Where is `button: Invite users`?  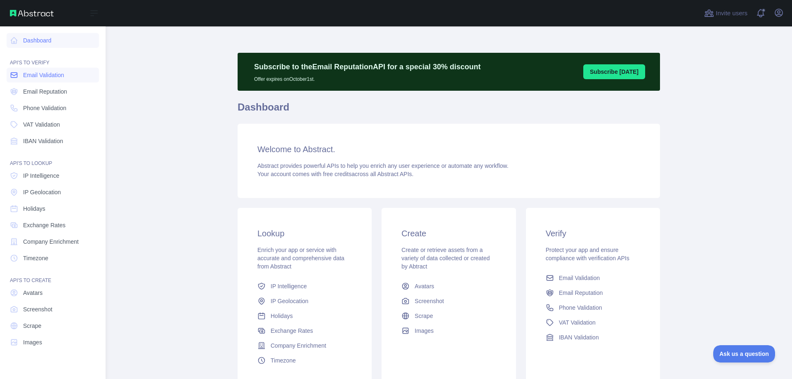 button: Invite users is located at coordinates (726, 13).